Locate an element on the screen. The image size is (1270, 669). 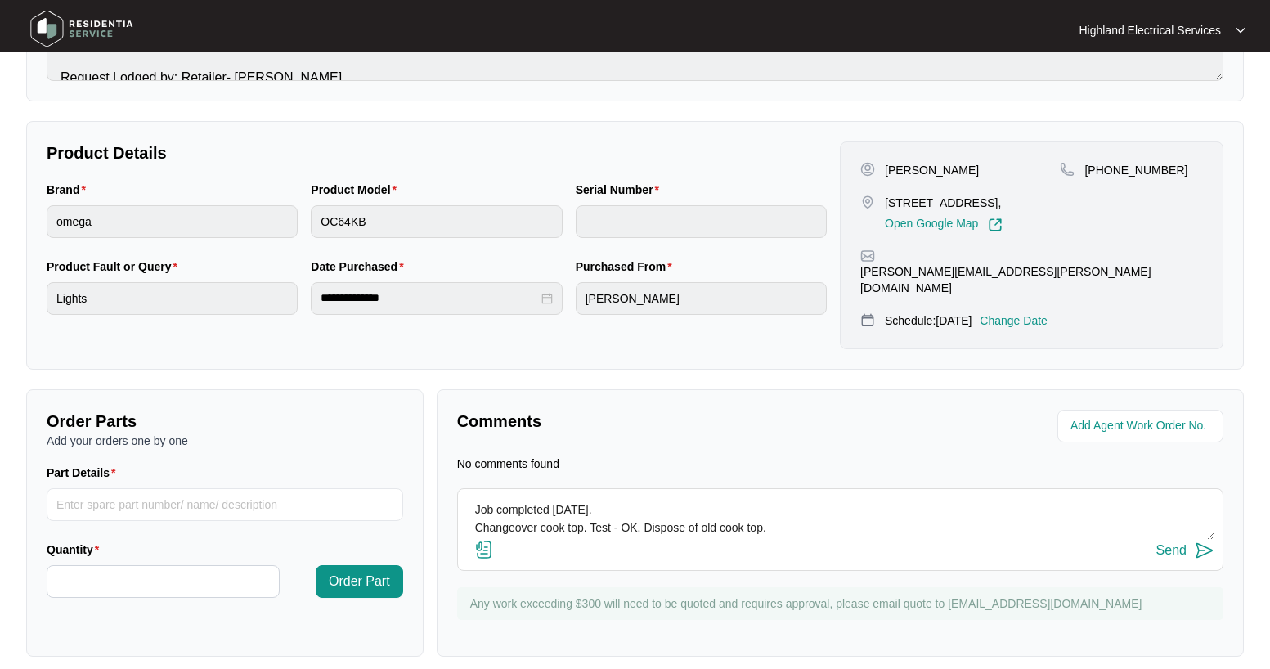
label: Serial Number is located at coordinates (621, 190).